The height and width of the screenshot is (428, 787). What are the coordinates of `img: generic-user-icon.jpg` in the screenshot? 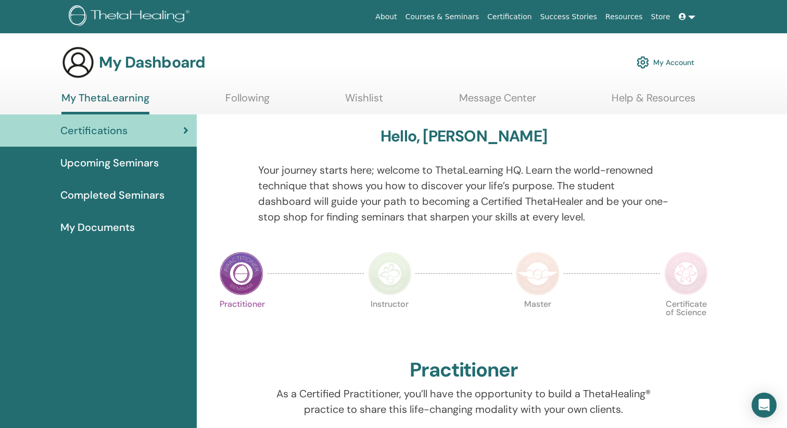 It's located at (78, 62).